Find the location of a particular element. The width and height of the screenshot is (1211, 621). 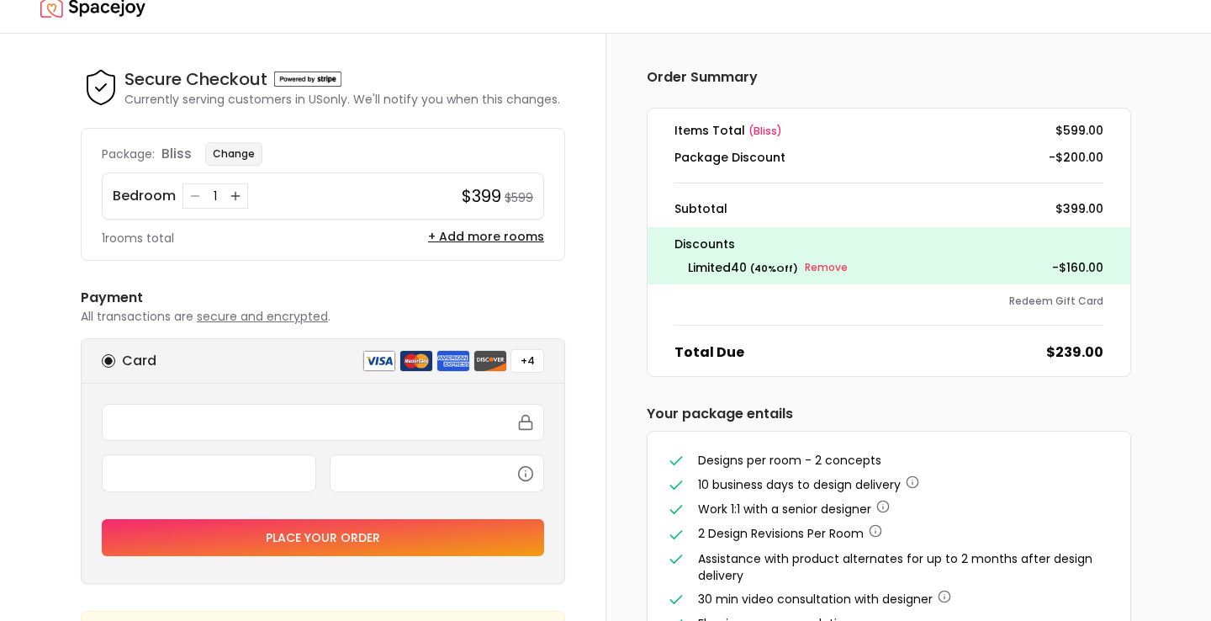

button: Increase quantity for Bedroom is located at coordinates (236, 196).